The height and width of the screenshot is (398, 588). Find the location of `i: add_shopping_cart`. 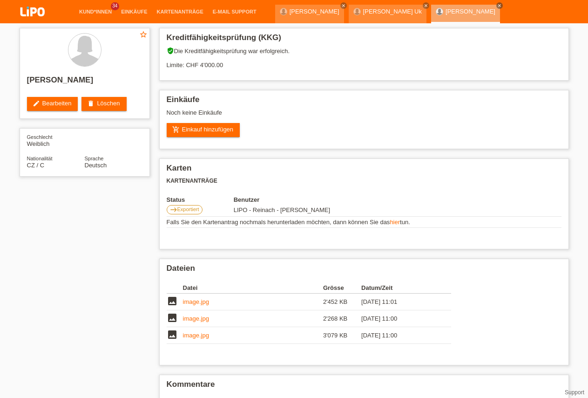

i: add_shopping_cart is located at coordinates (176, 129).